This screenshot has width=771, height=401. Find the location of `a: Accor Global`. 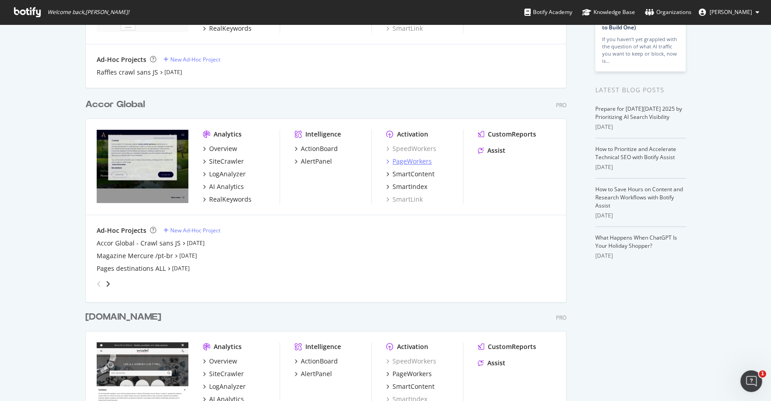

a: Accor Global is located at coordinates (117, 104).